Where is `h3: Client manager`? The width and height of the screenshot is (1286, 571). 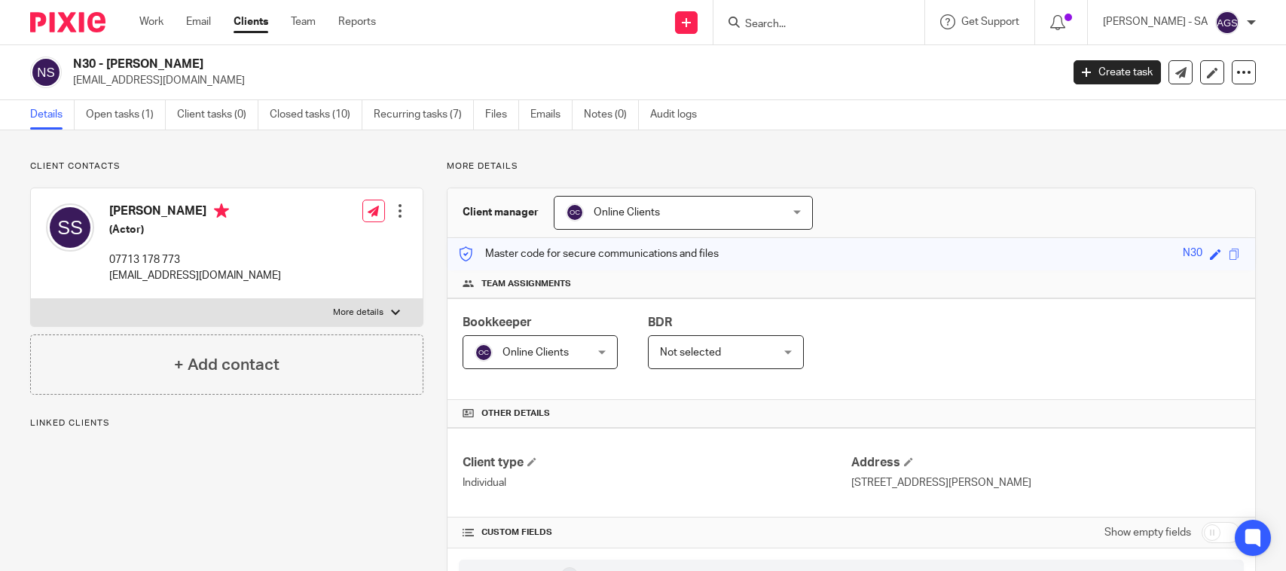 h3: Client manager is located at coordinates (500, 212).